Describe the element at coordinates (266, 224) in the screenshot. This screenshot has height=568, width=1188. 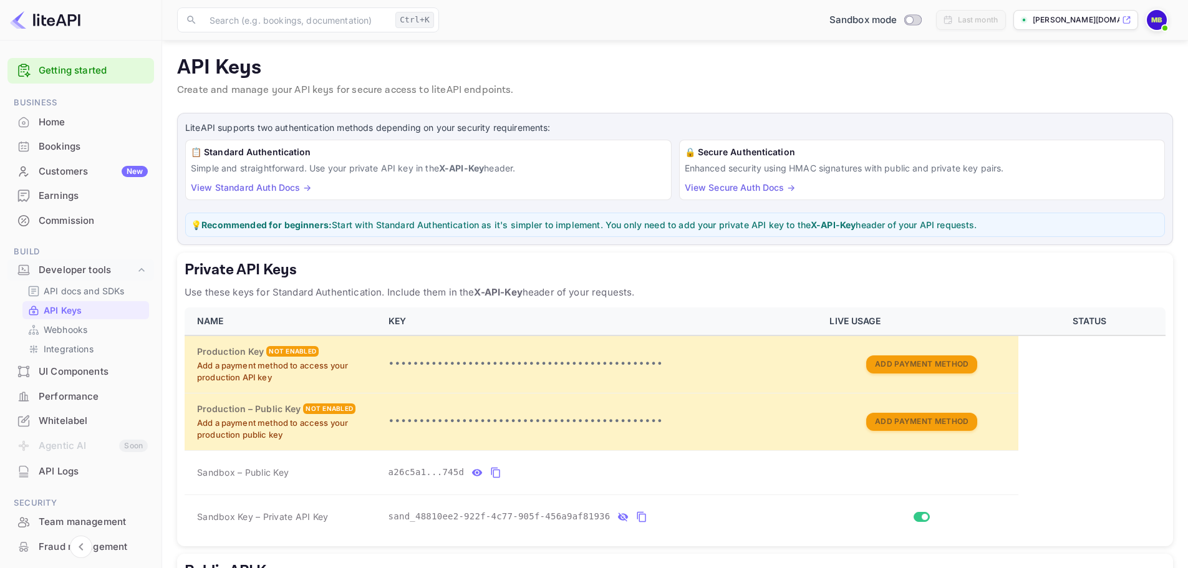
I see `strong: Recommended for beginners:` at that location.